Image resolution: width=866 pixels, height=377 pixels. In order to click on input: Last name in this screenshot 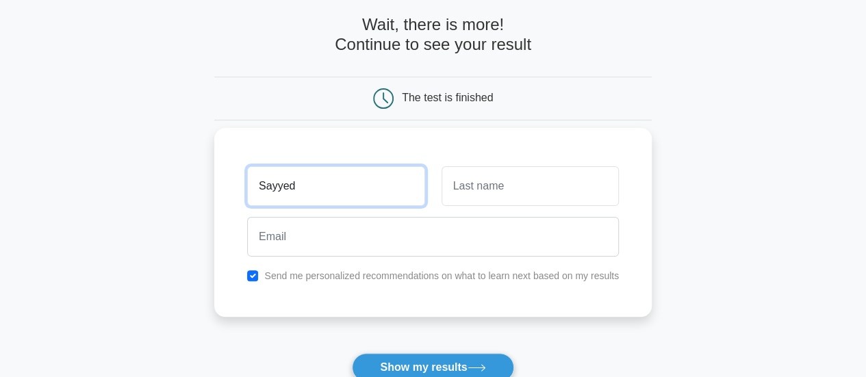, I will do `click(530, 186)`.